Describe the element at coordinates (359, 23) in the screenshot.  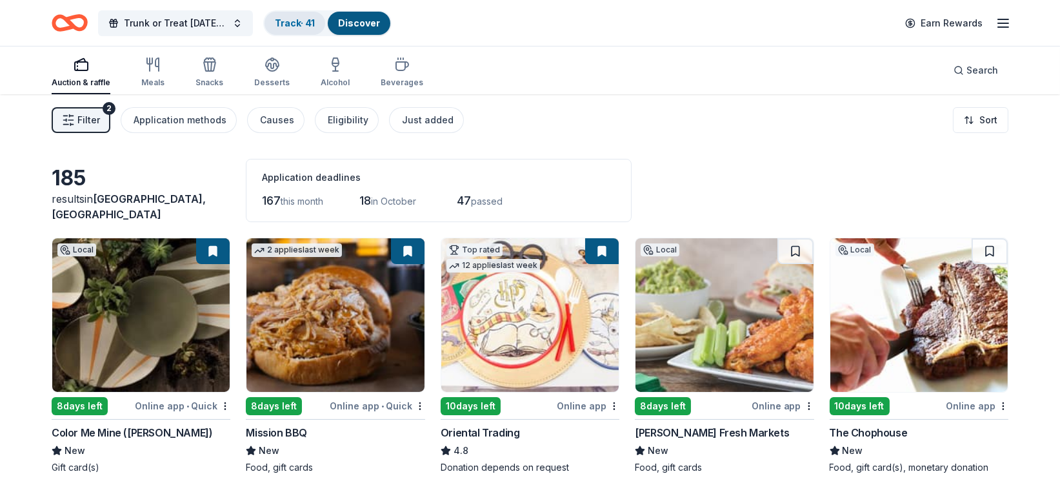
I see `a: Discover` at that location.